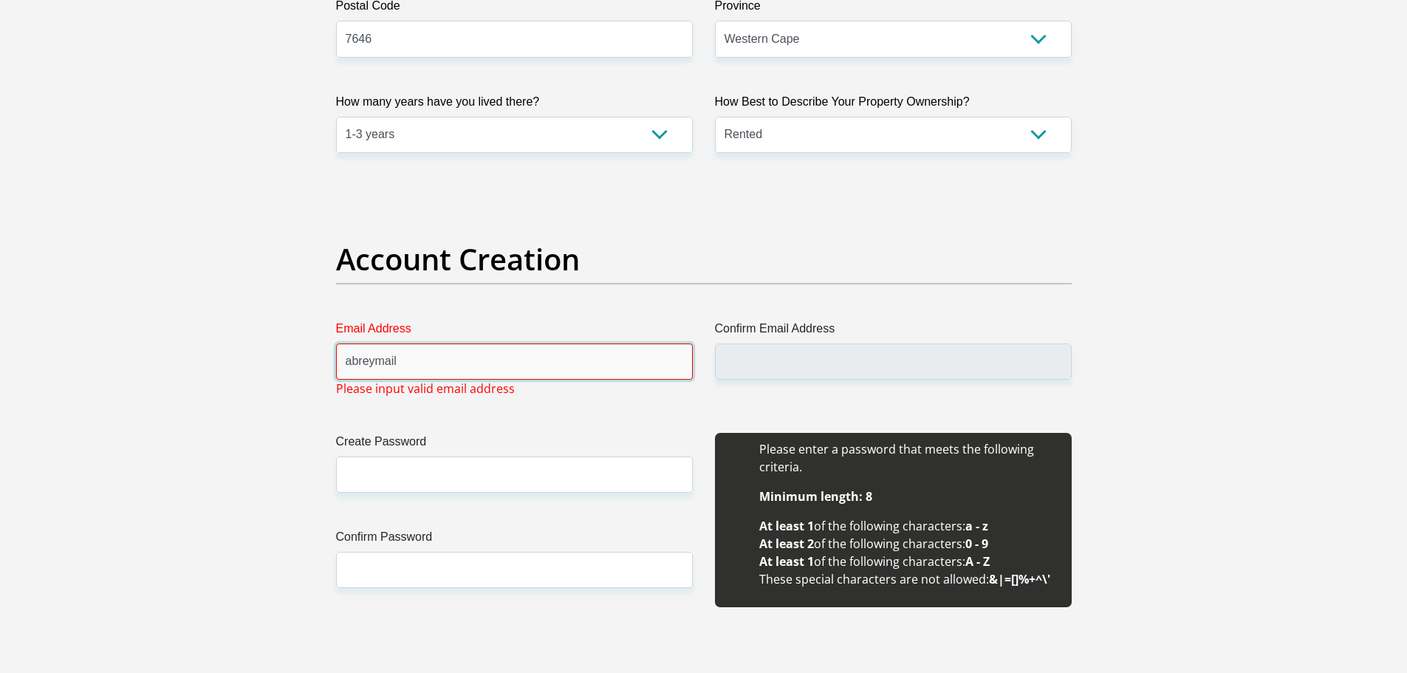 The width and height of the screenshot is (1407, 673). What do you see at coordinates (893, 361) in the screenshot?
I see `input: Confirm Email Address` at bounding box center [893, 361].